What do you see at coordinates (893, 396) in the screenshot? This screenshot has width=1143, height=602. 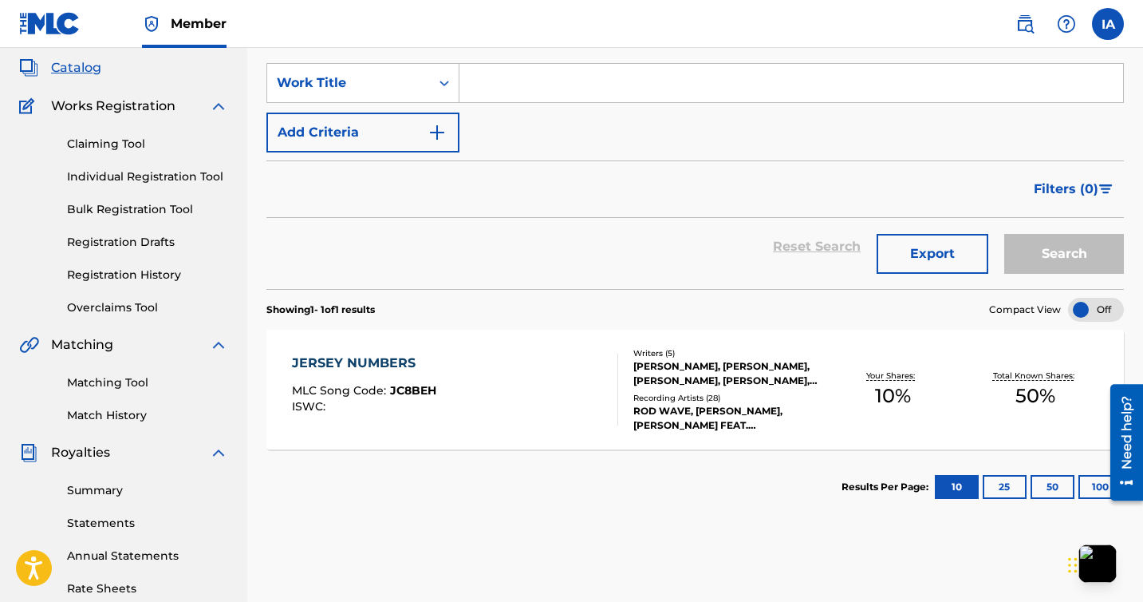 I see `span: 10 %` at bounding box center [893, 396].